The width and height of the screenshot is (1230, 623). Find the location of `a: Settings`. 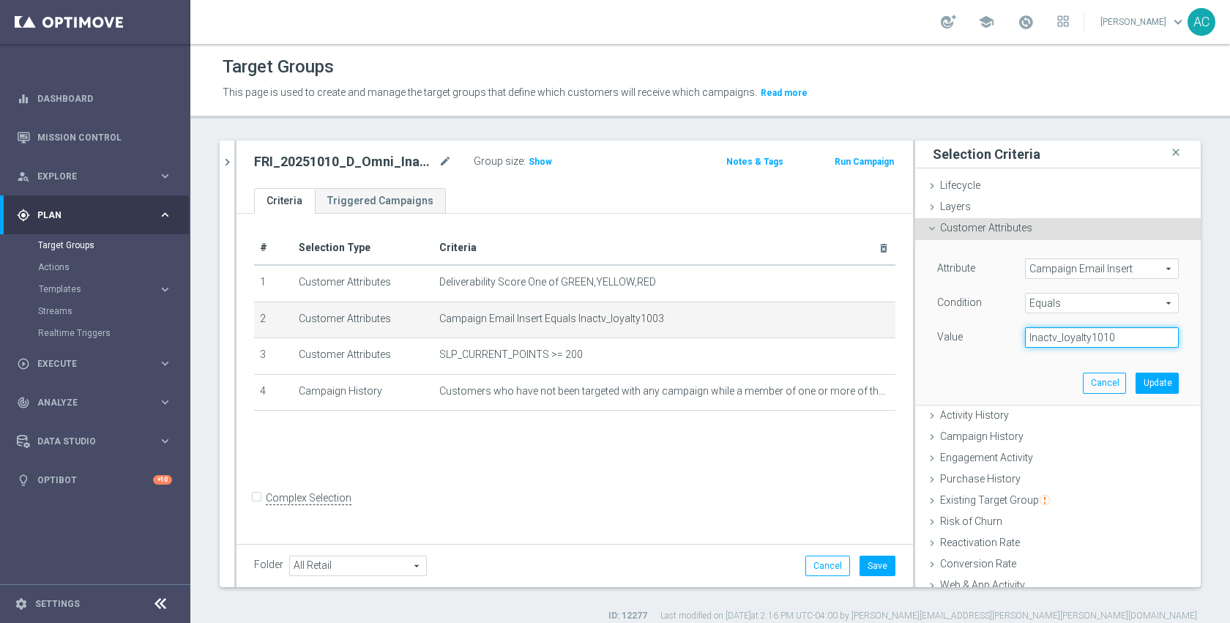

a: Settings is located at coordinates (57, 604).